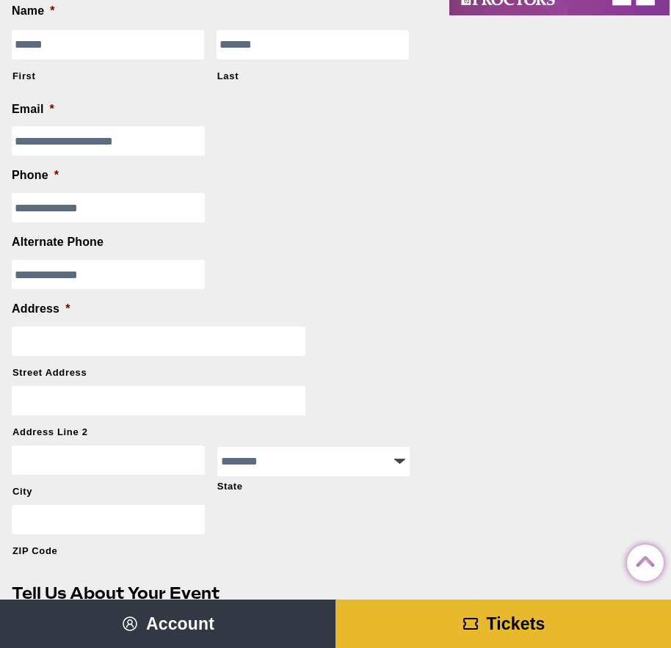 The width and height of the screenshot is (671, 648). What do you see at coordinates (33, 11) in the screenshot?
I see `label: Name` at bounding box center [33, 11].